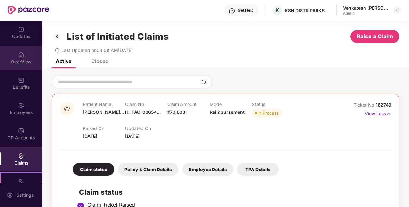  I want to click on img: svg+xml;base64,PHN2ZyBpZD0iSGVscC0zMngzMiIgeG1sbnM9Imh0dHA6Ly93d3cudzMub3JnLzIwMDAvc3ZnIiB3aWR0aD..., so click(232, 11).